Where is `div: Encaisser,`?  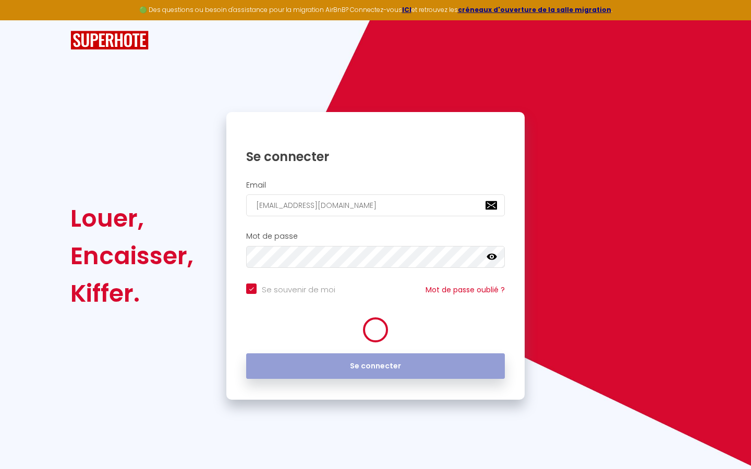 div: Encaisser, is located at coordinates (132, 256).